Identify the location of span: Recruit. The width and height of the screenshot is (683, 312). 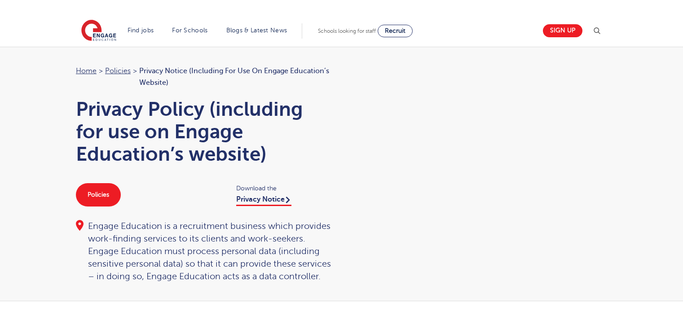
(395, 31).